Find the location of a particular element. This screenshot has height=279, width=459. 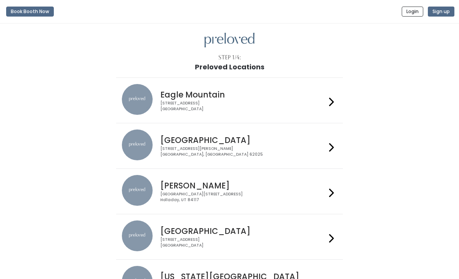

div: Step 1/4: is located at coordinates (230, 57).